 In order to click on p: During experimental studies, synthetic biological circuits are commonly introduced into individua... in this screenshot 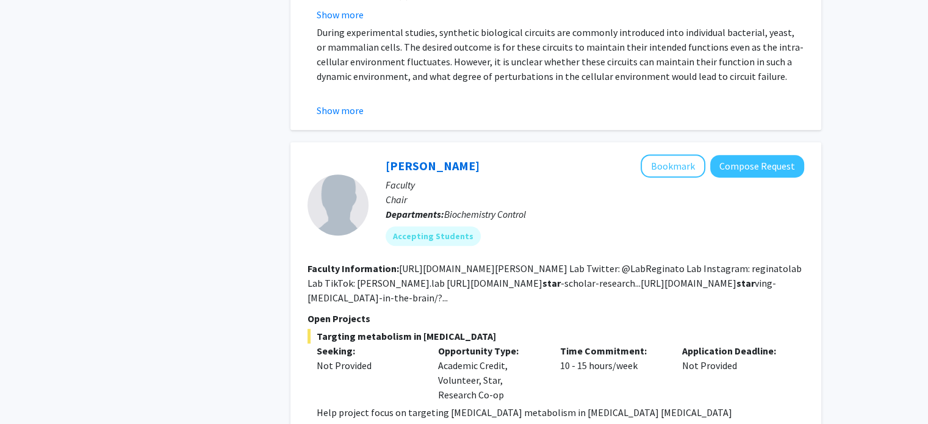, I will do `click(560, 54)`.